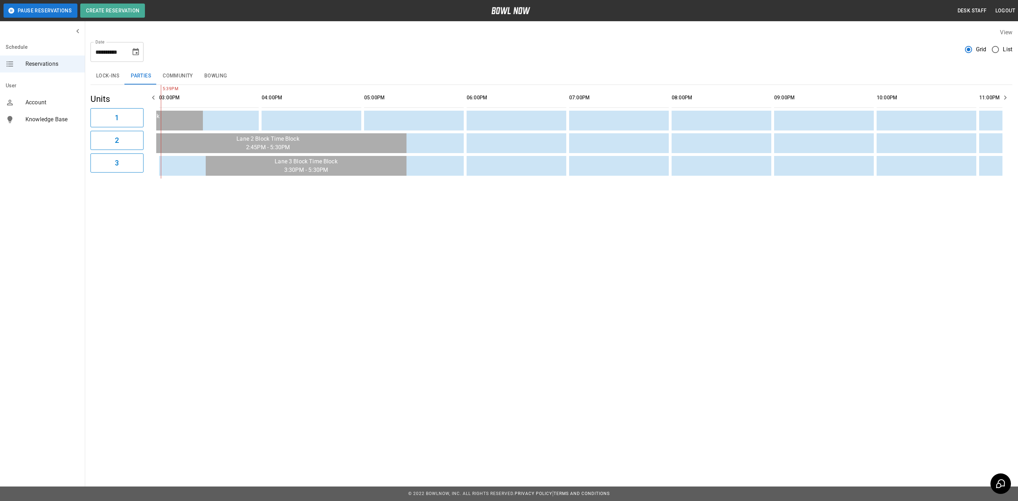 This screenshot has width=1018, height=501. I want to click on button: 1, so click(117, 118).